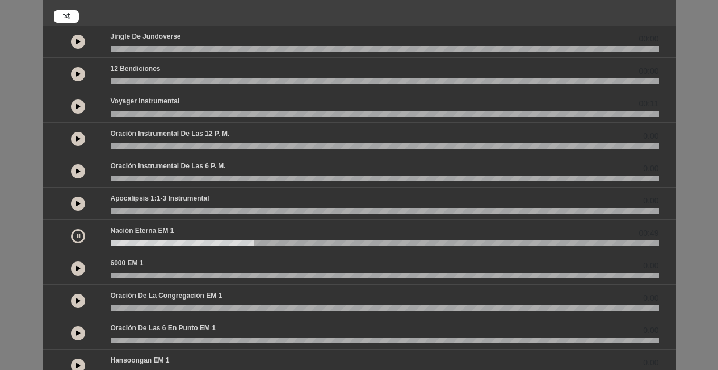 This screenshot has height=370, width=718. I want to click on font: Nación Eterna EM 1, so click(143, 231).